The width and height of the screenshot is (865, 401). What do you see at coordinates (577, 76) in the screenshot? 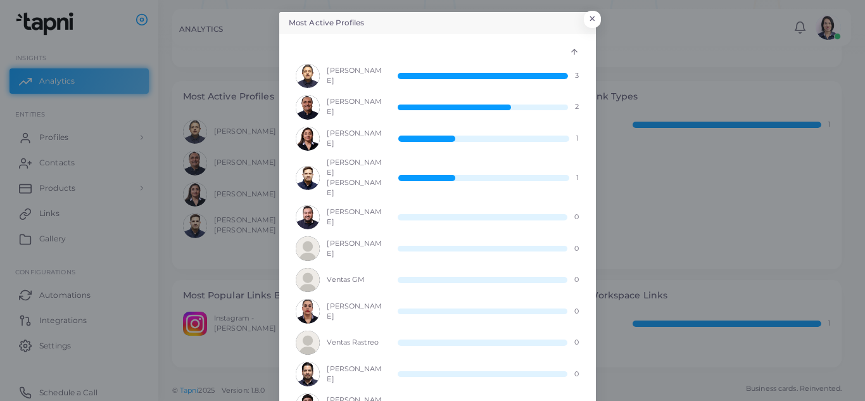
I see `span: 3` at bounding box center [577, 76].